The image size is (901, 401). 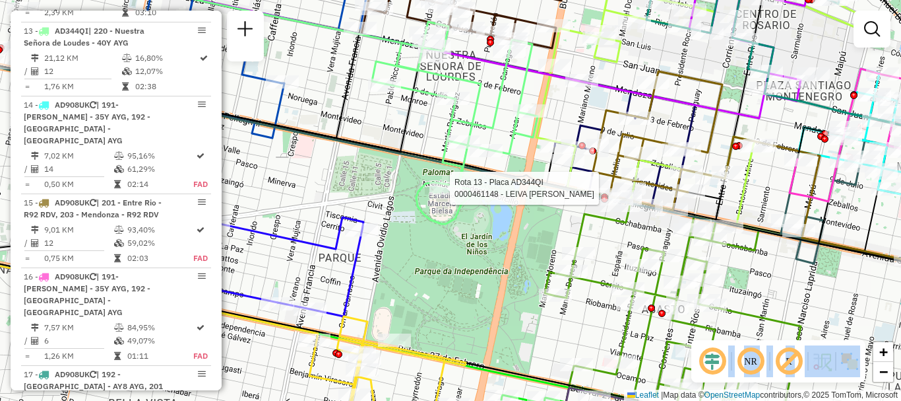 I want to click on a: OpenStreetMap, so click(x=733, y=395).